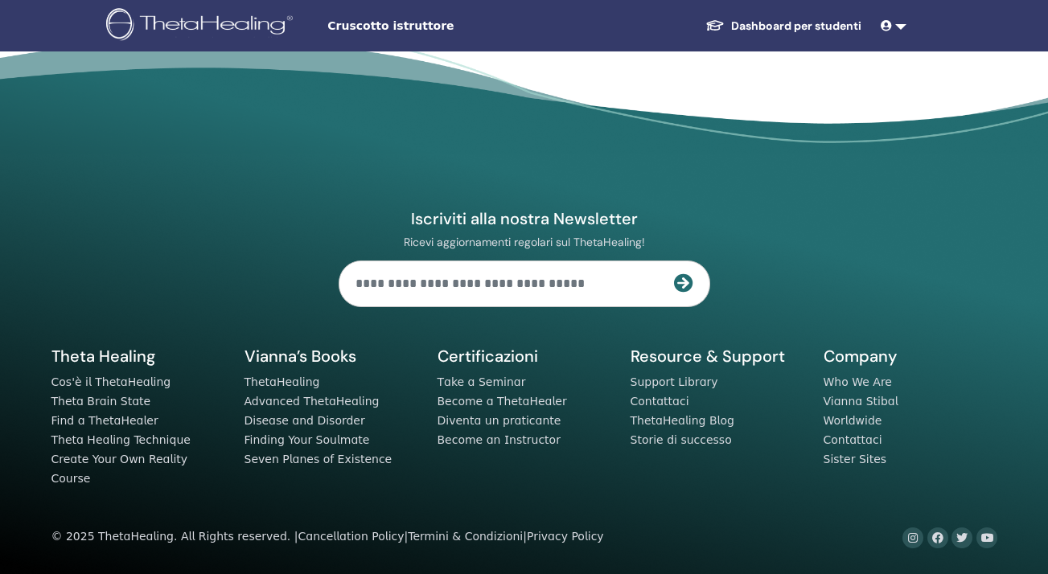 Image resolution: width=1048 pixels, height=574 pixels. Describe the element at coordinates (911, 356) in the screenshot. I see `h5: Company` at that location.